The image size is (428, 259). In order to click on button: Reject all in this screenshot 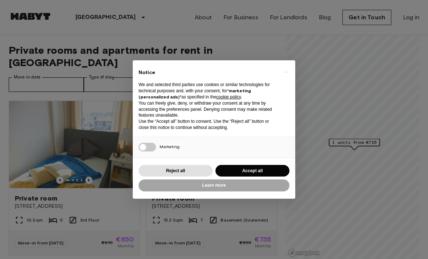, I will do `click(176, 171)`.